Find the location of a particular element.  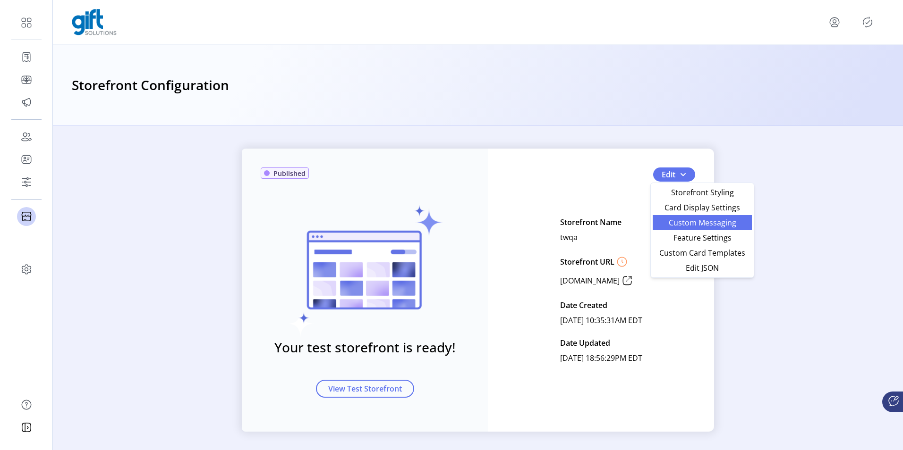

li: Custom Messaging is located at coordinates (702, 223).